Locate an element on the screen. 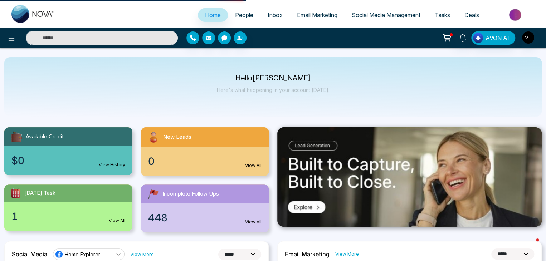  h2: Email Marketing is located at coordinates (307, 254).